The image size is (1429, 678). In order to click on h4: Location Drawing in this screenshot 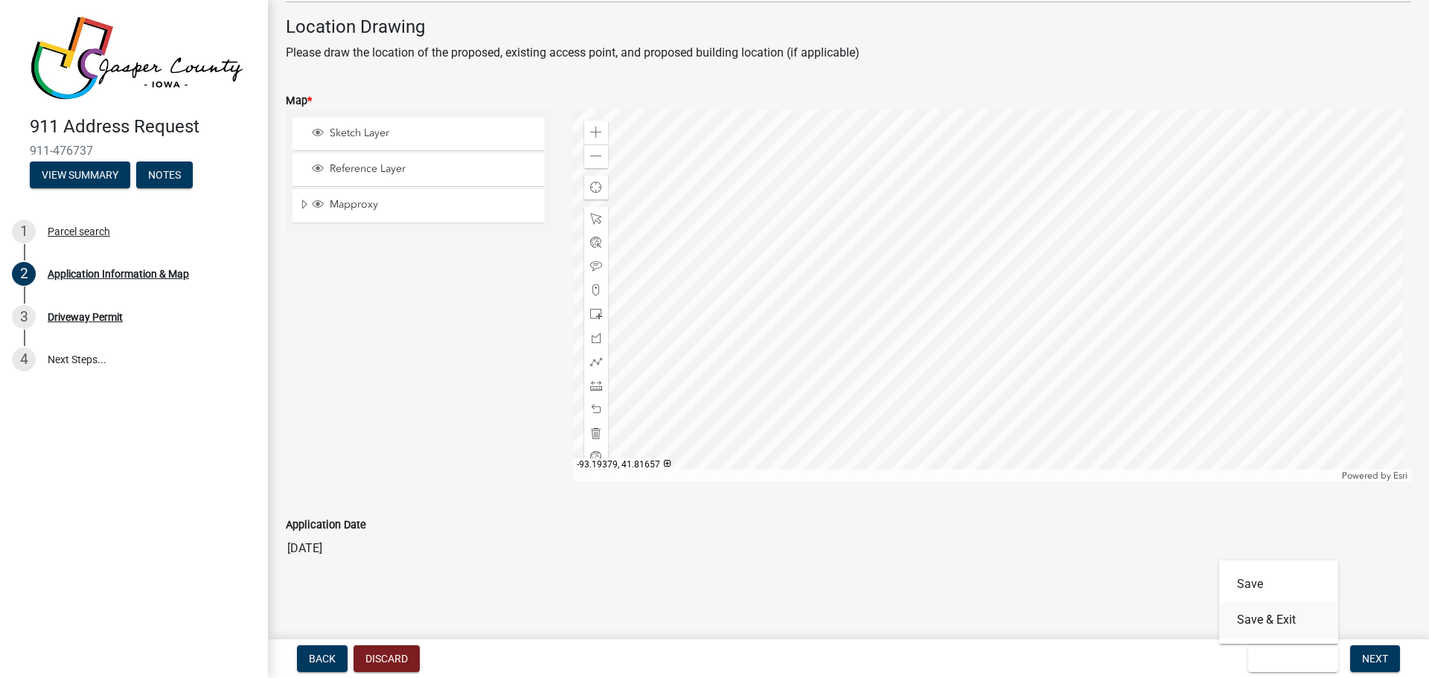, I will do `click(848, 27)`.